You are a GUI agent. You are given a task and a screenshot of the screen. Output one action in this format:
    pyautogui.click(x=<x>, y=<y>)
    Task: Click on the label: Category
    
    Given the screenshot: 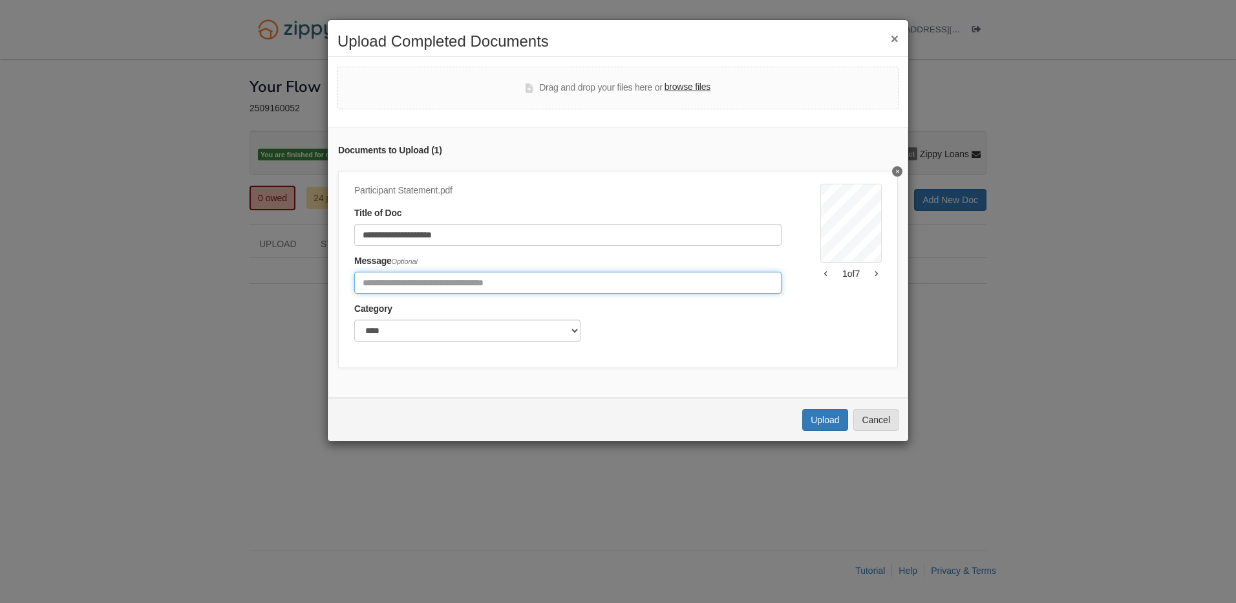 What is the action you would take?
    pyautogui.click(x=373, y=309)
    